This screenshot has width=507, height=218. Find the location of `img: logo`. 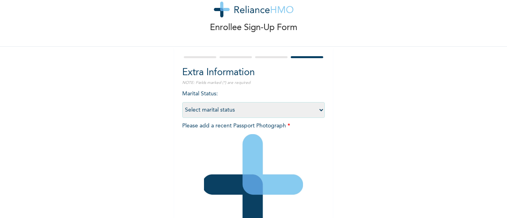

img: logo is located at coordinates (254, 10).